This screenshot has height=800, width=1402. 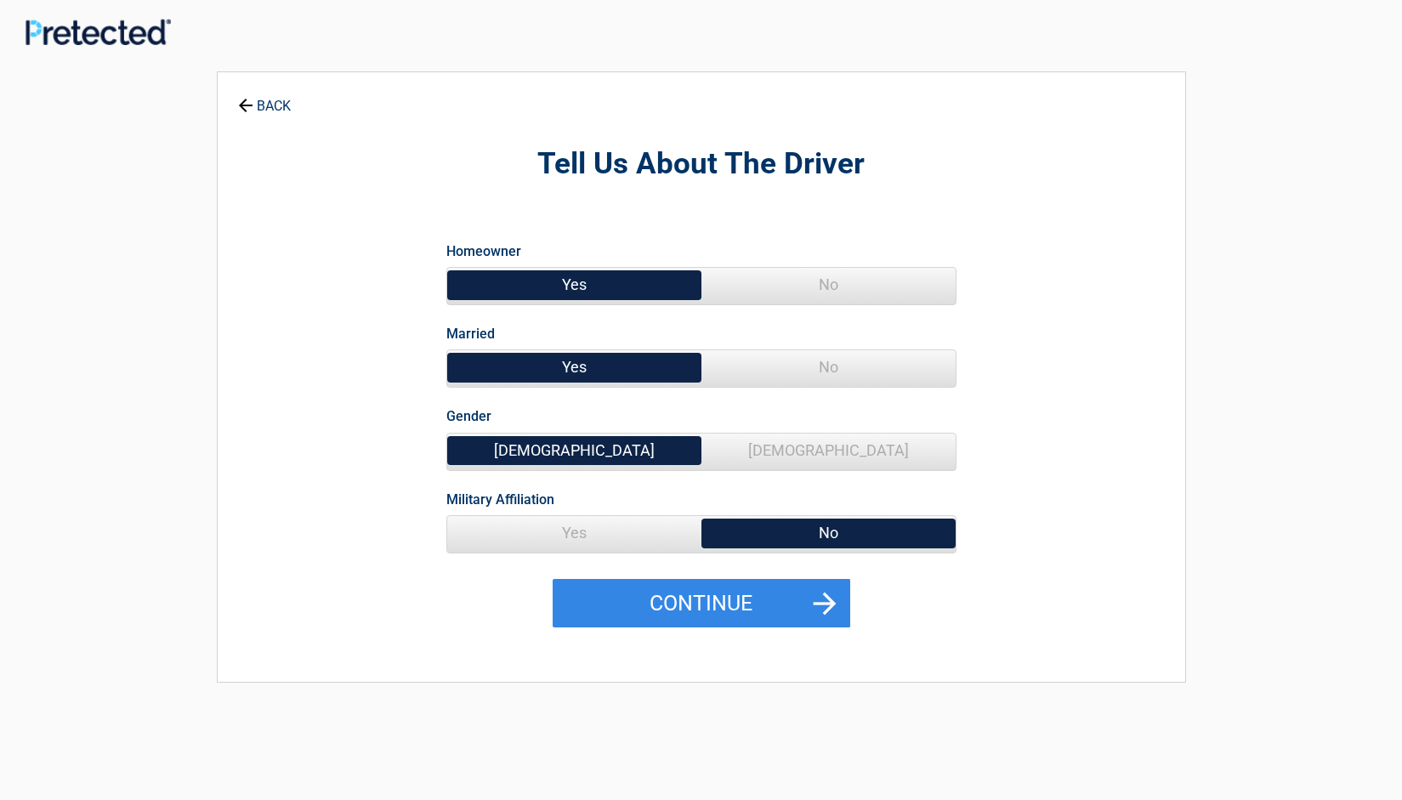 I want to click on label: Gender, so click(x=468, y=416).